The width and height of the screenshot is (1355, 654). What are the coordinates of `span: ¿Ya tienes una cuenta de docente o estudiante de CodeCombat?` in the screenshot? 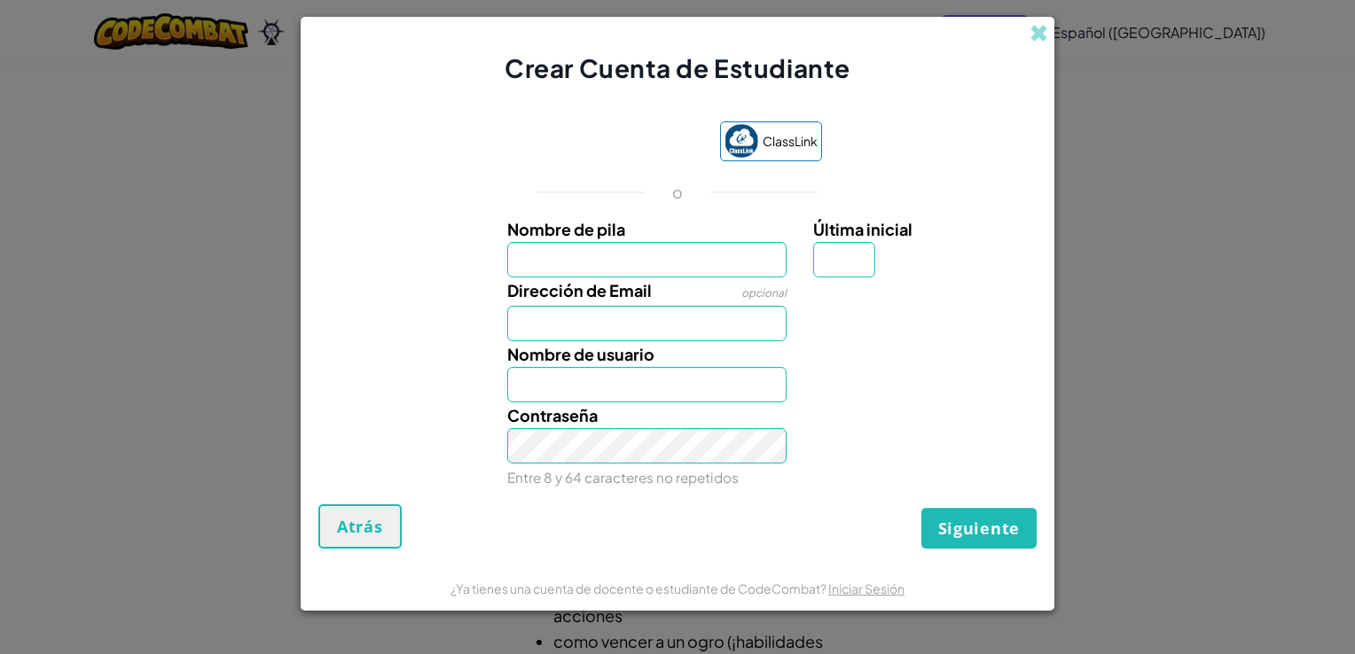 It's located at (639, 589).